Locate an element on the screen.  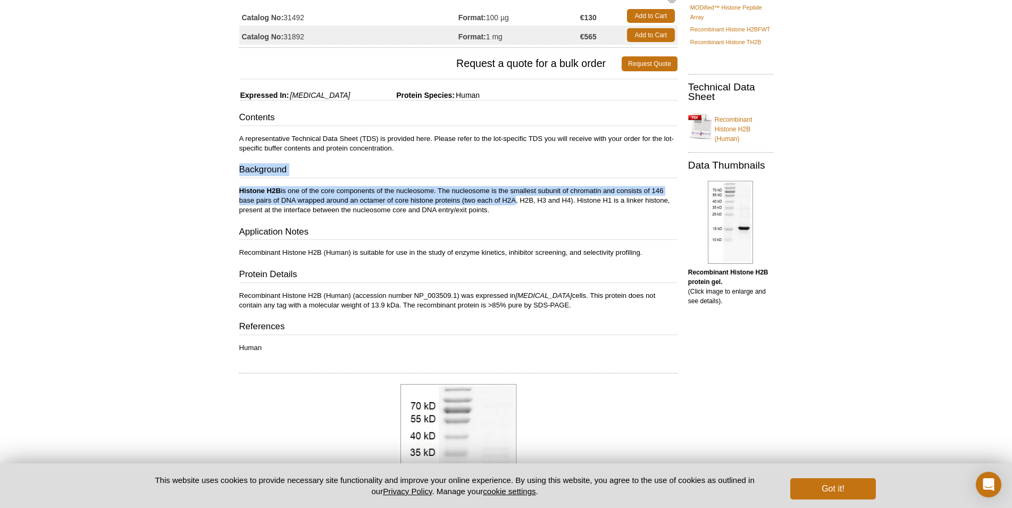
button: Got it! is located at coordinates (832, 489).